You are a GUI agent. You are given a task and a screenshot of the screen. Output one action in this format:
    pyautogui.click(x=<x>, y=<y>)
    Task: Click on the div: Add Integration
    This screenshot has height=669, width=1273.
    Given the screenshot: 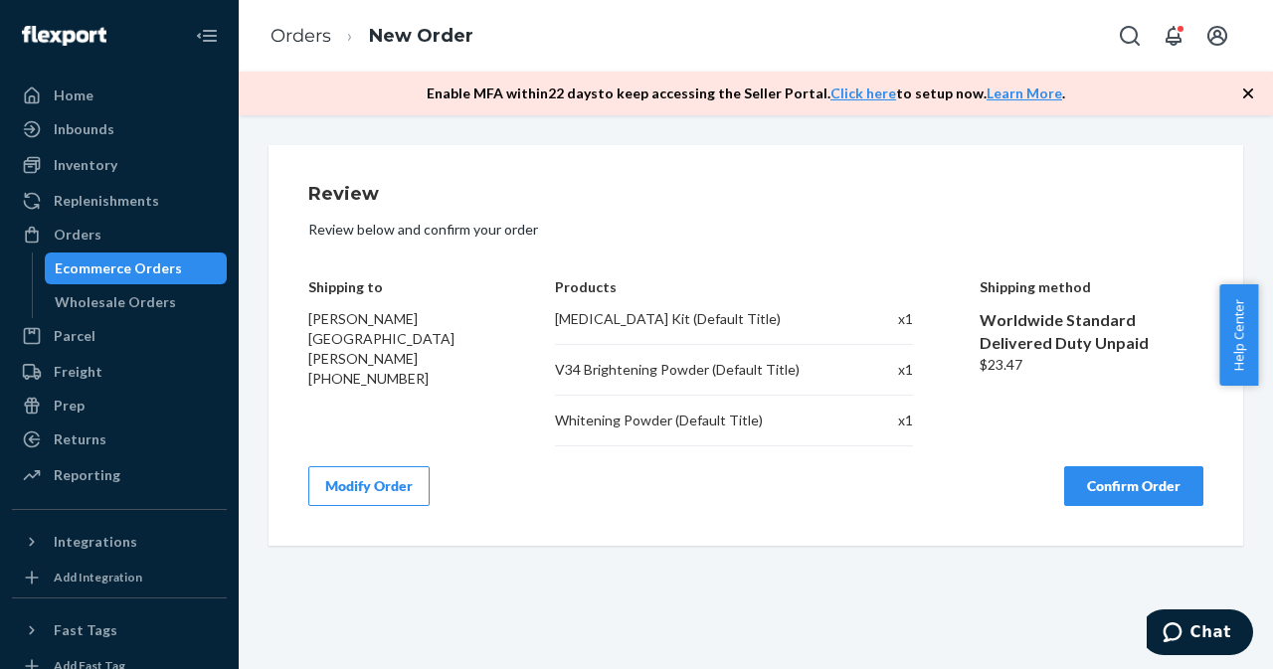 What is the action you would take?
    pyautogui.click(x=97, y=577)
    